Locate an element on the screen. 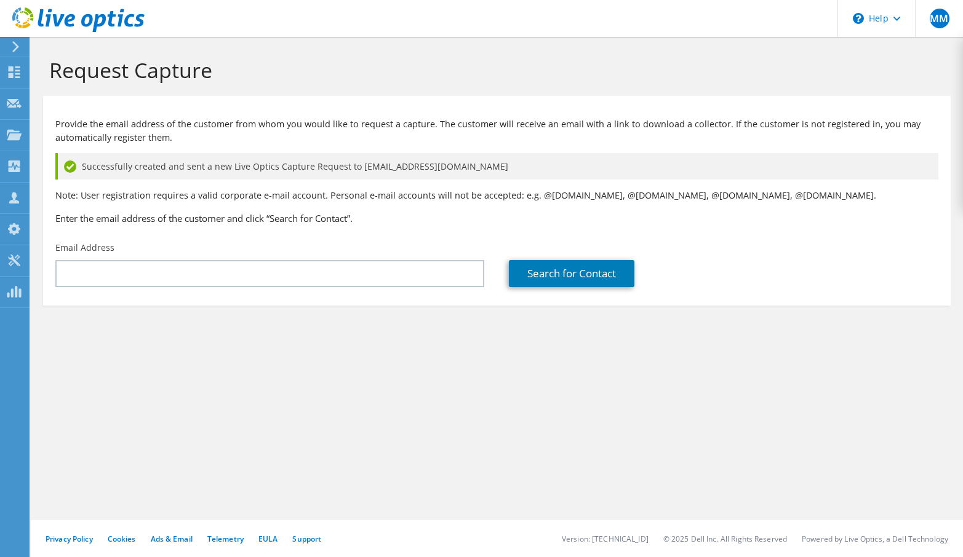 The width and height of the screenshot is (963, 557). h1: Request Capture is located at coordinates (493, 70).